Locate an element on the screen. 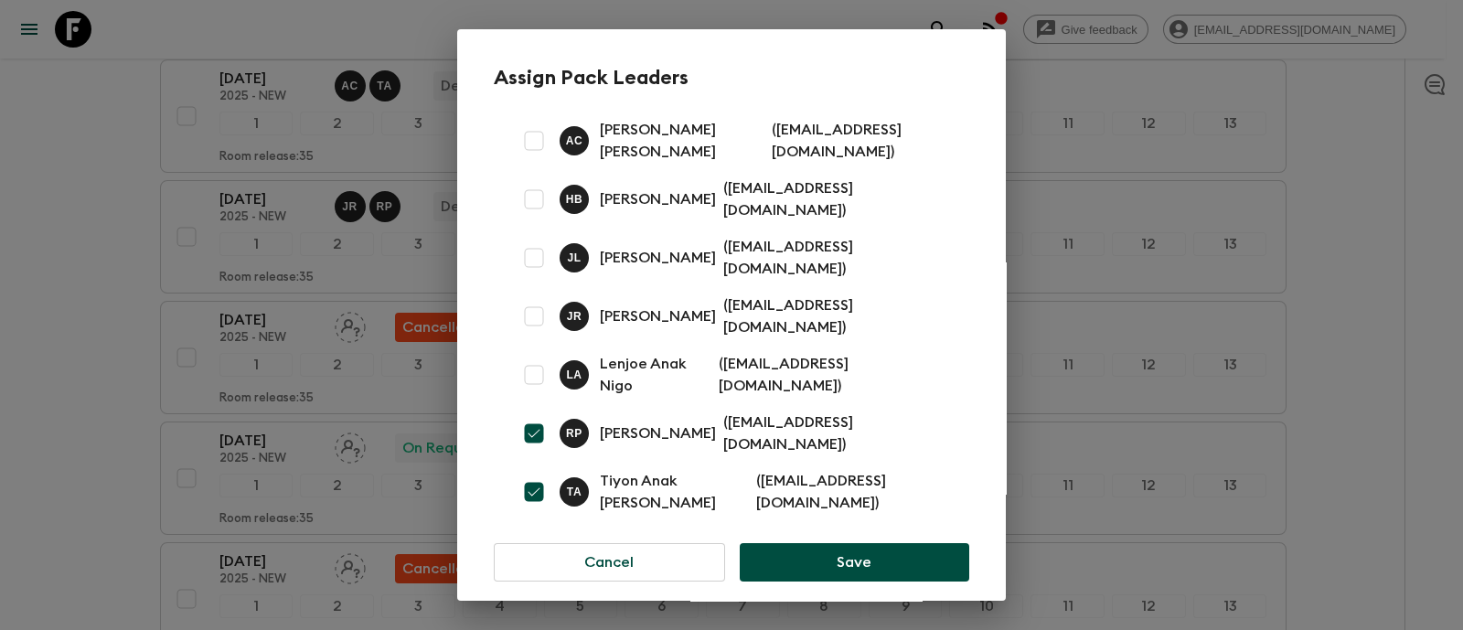 This screenshot has height=630, width=1463. p: A C is located at coordinates (574, 141).